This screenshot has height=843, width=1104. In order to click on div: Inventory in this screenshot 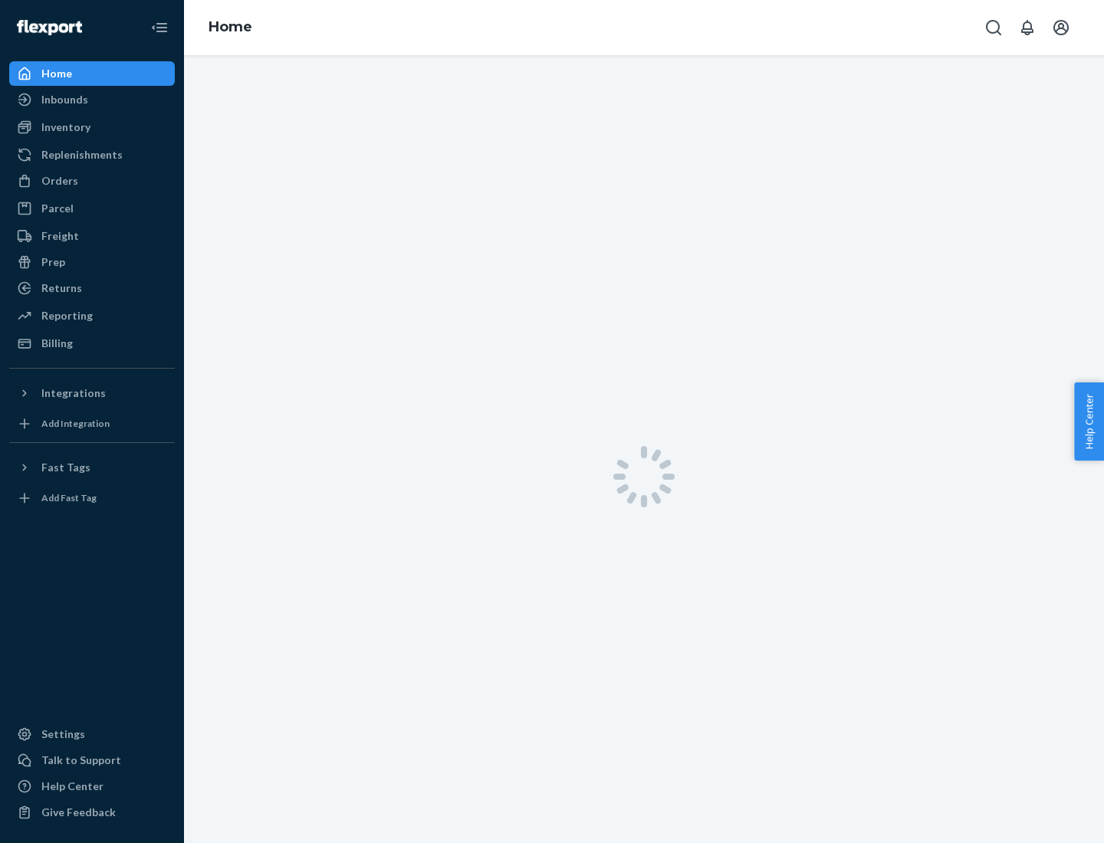, I will do `click(66, 127)`.